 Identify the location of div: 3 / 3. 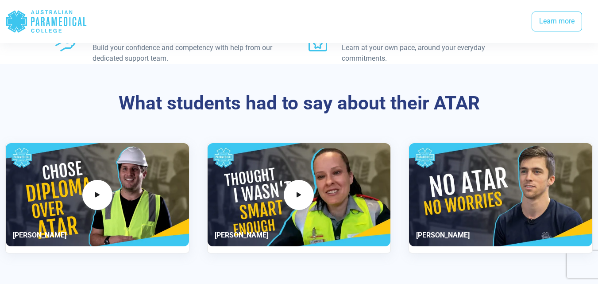
(501, 198).